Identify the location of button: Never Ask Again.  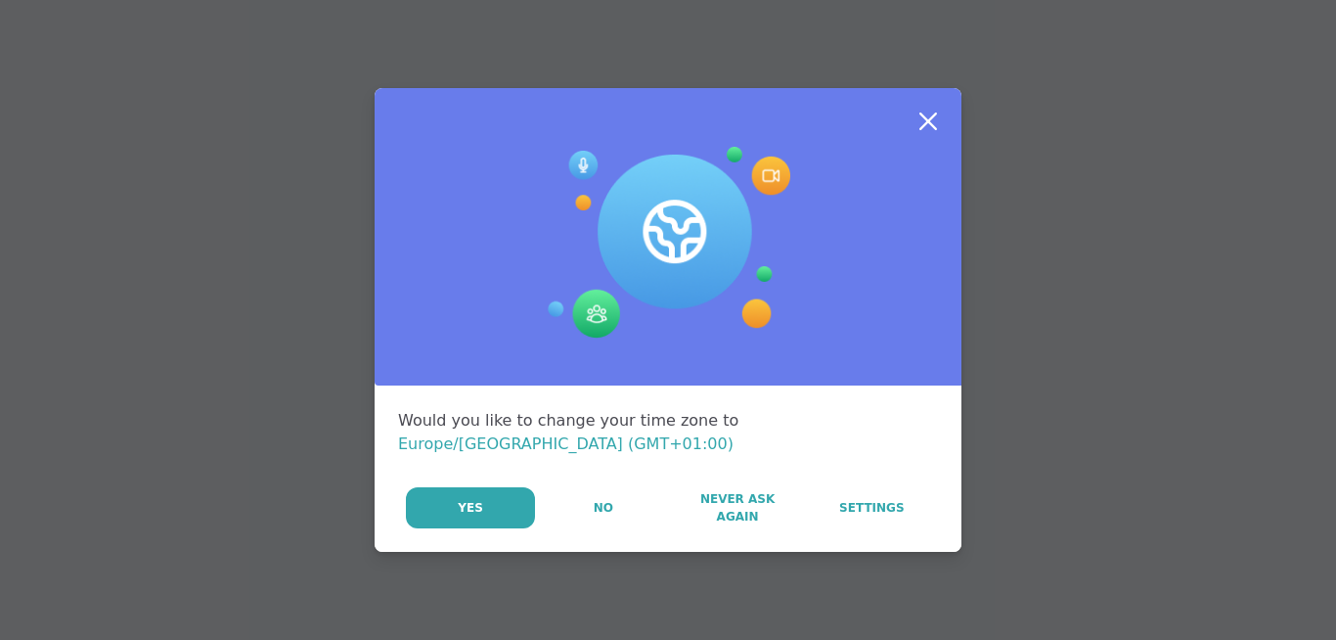
(736, 508).